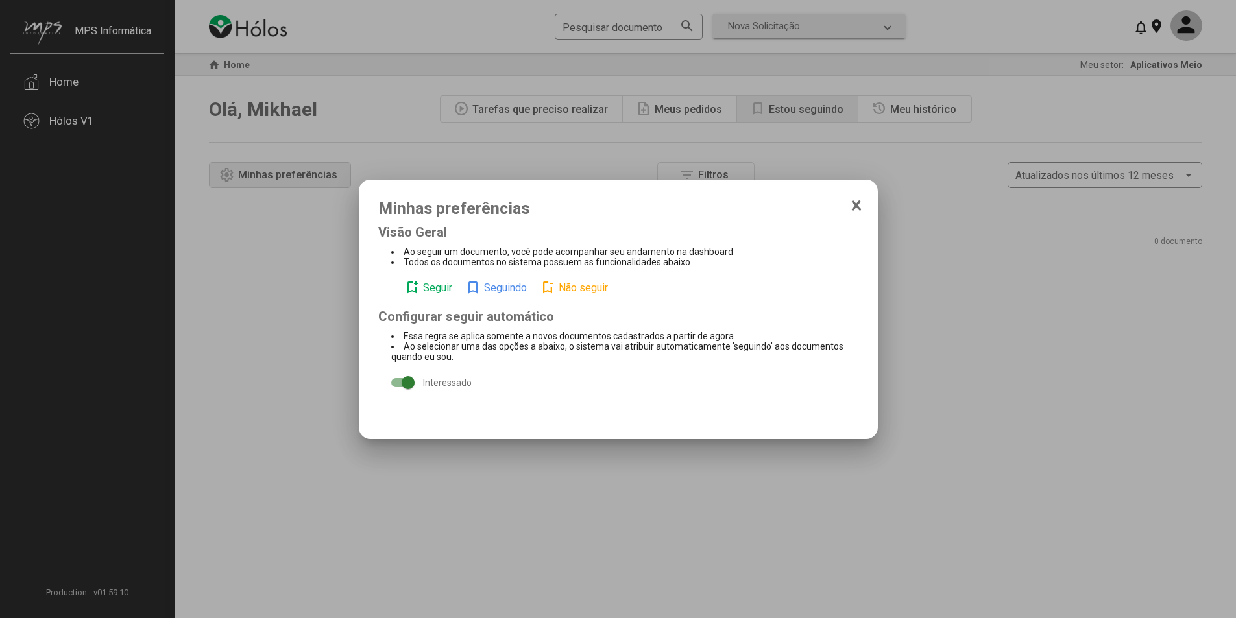 Image resolution: width=1236 pixels, height=618 pixels. What do you see at coordinates (437, 287) in the screenshot?
I see `span: Seguir` at bounding box center [437, 287].